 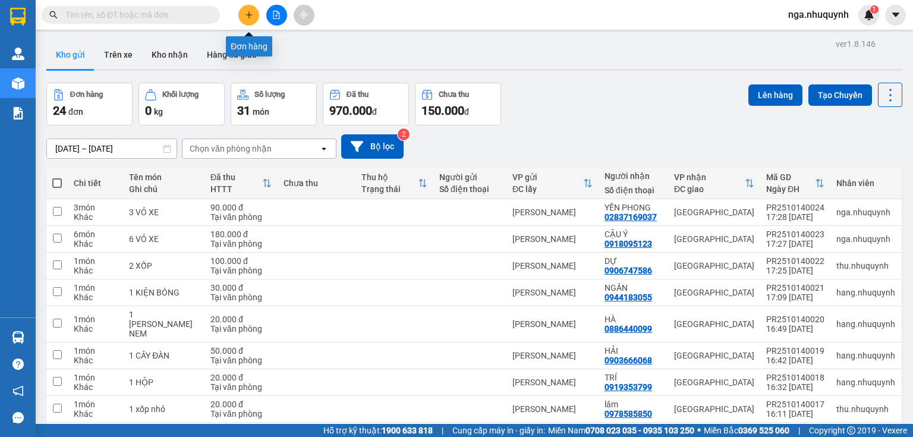 I want to click on div: DỰ, so click(x=633, y=261).